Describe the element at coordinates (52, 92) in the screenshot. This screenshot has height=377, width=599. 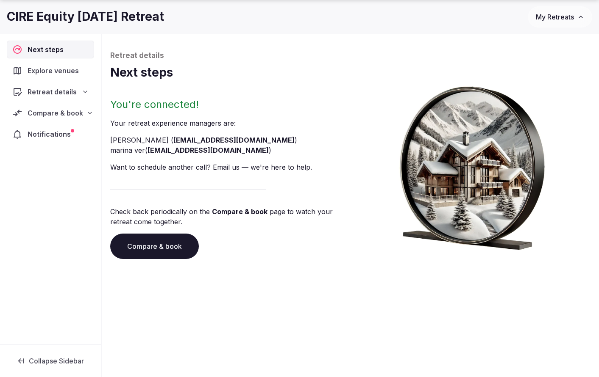
I see `span: Retreat details` at that location.